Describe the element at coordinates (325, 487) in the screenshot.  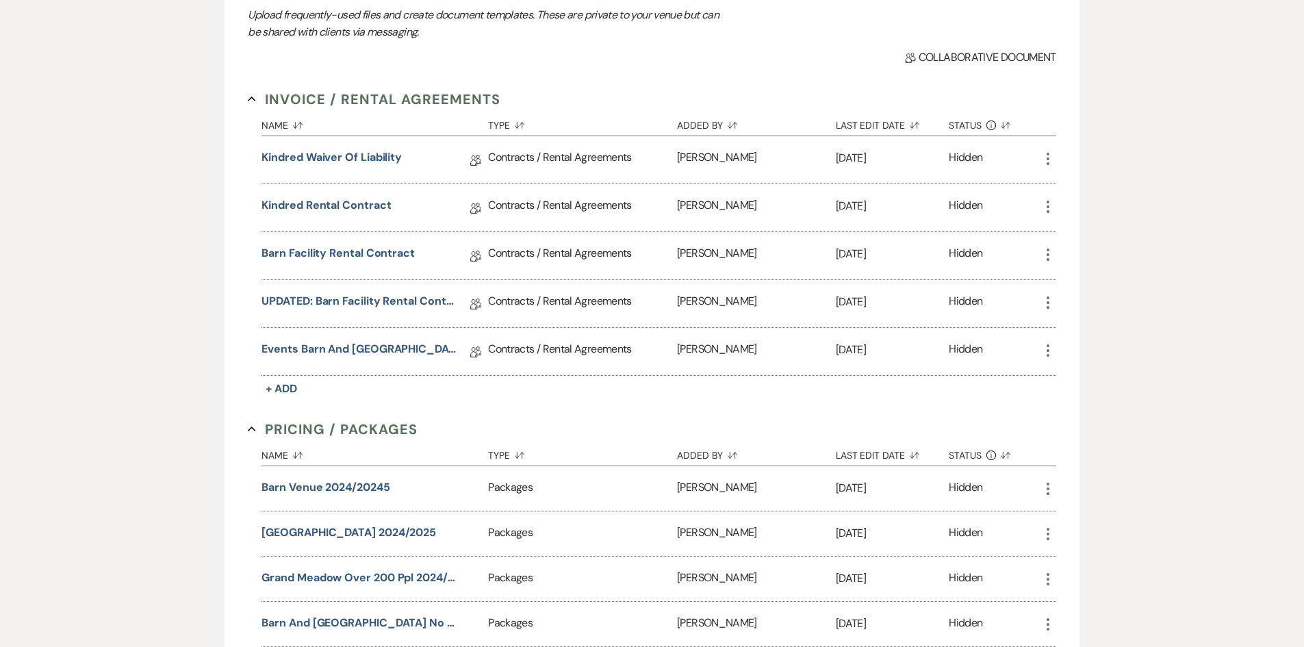
I see `button: Barn Venue 2024/20245` at that location.